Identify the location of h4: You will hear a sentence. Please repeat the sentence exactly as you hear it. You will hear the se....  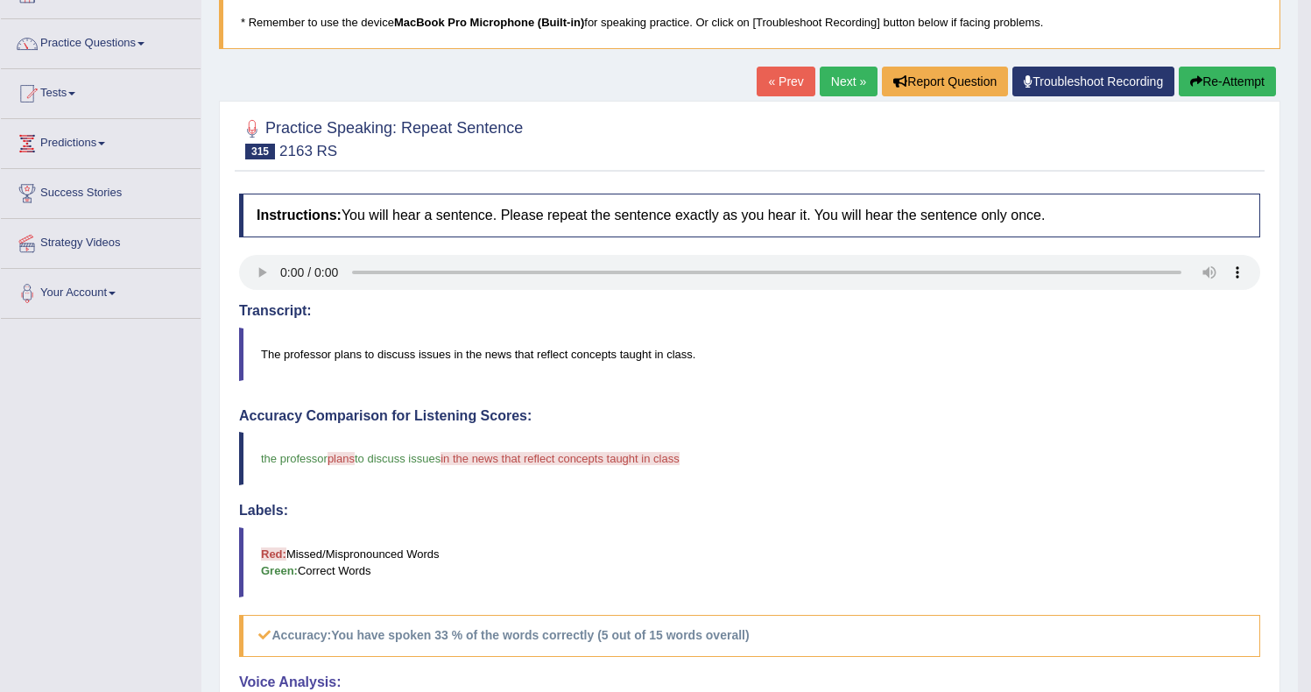
(750, 215).